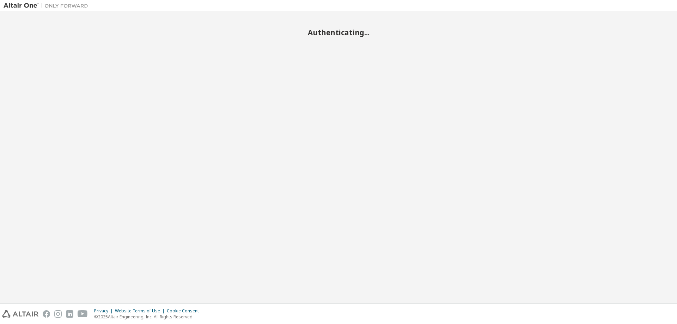 This screenshot has height=324, width=677. What do you see at coordinates (20, 314) in the screenshot?
I see `img: altair_logo.svg` at bounding box center [20, 314].